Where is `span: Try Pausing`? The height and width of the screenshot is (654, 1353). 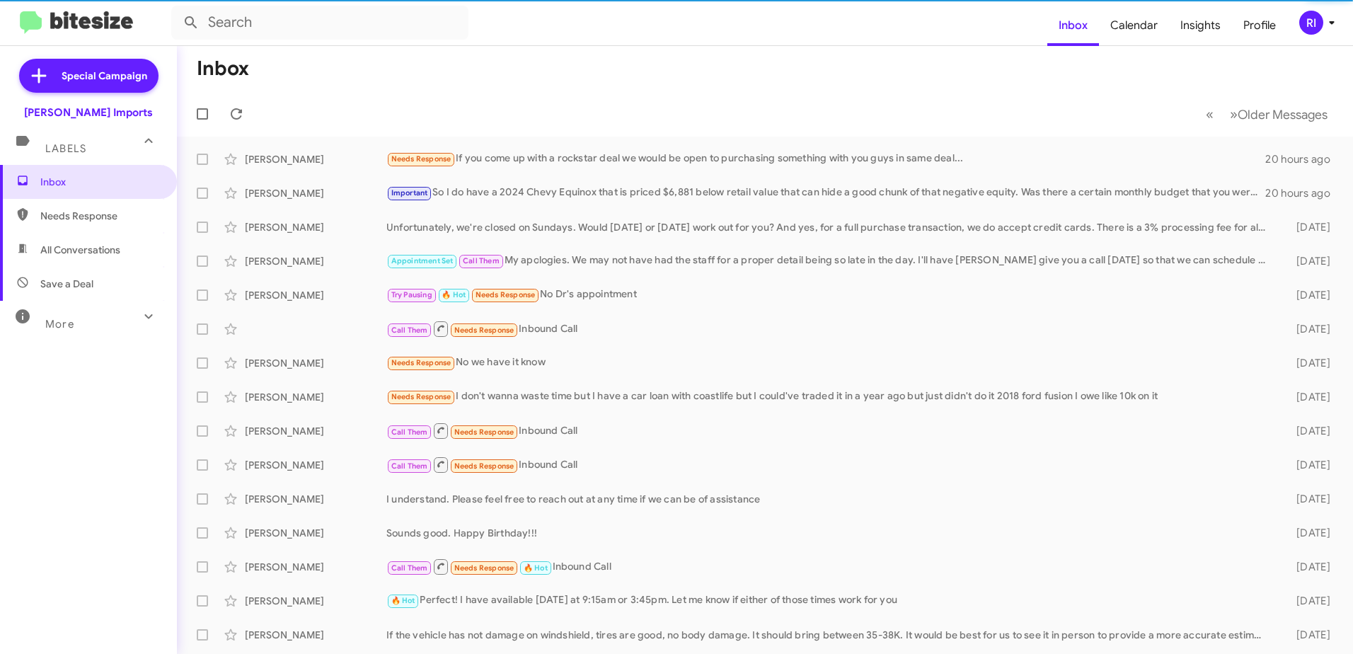 span: Try Pausing is located at coordinates (412, 294).